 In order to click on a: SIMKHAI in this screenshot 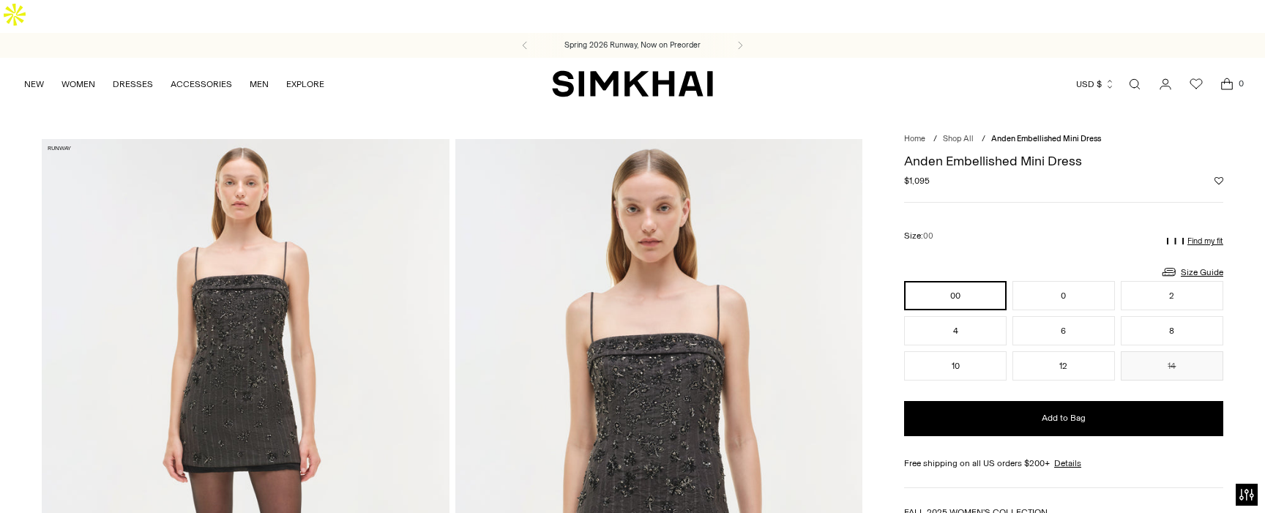, I will do `click(632, 83)`.